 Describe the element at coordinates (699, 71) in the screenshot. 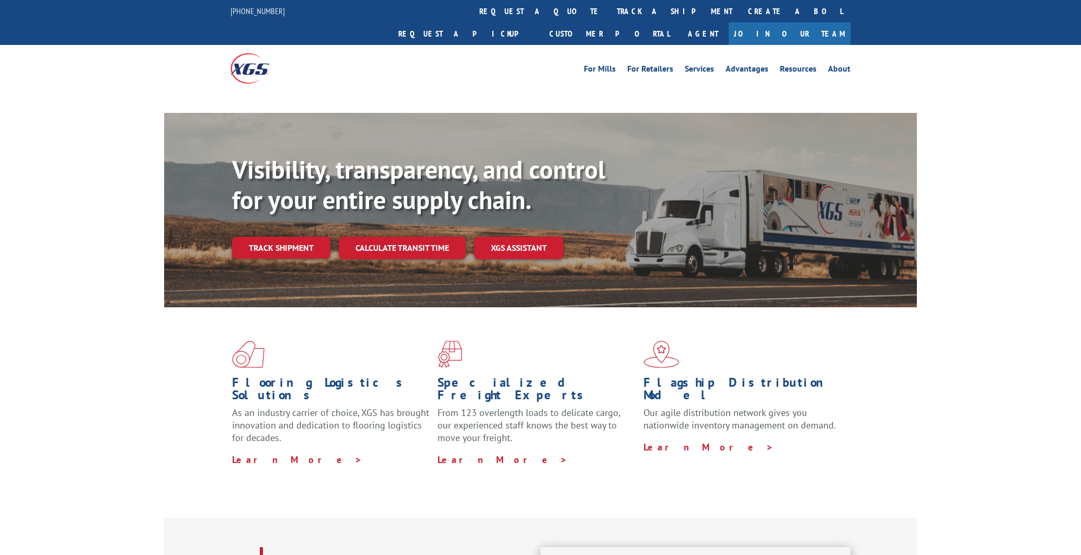

I see `a: Services` at that location.